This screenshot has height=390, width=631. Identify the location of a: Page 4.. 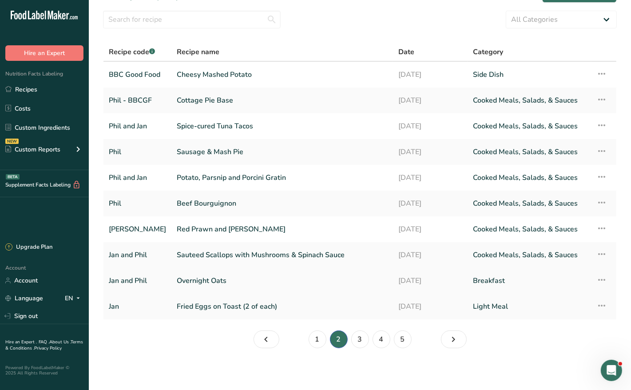
(381, 339).